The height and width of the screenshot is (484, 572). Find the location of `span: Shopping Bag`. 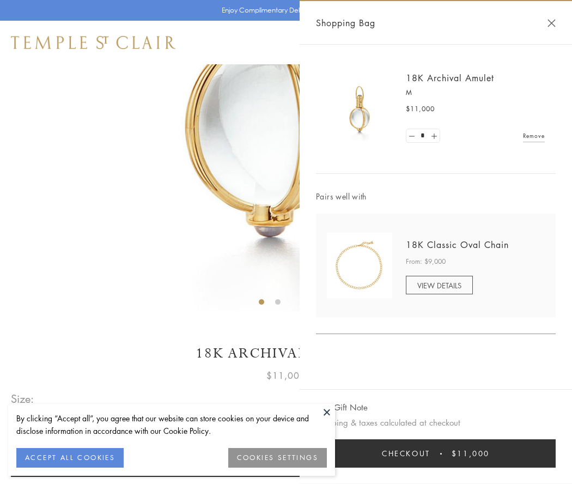

span: Shopping Bag is located at coordinates (345, 23).